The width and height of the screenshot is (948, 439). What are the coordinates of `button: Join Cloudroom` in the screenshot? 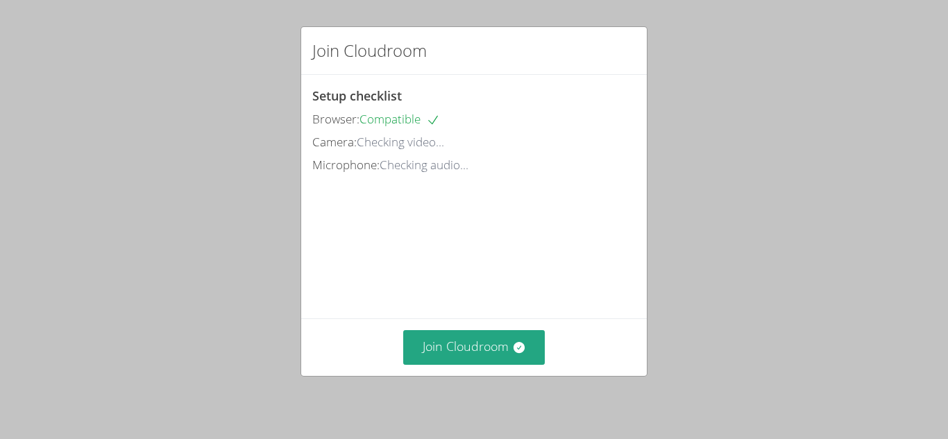 It's located at (474, 347).